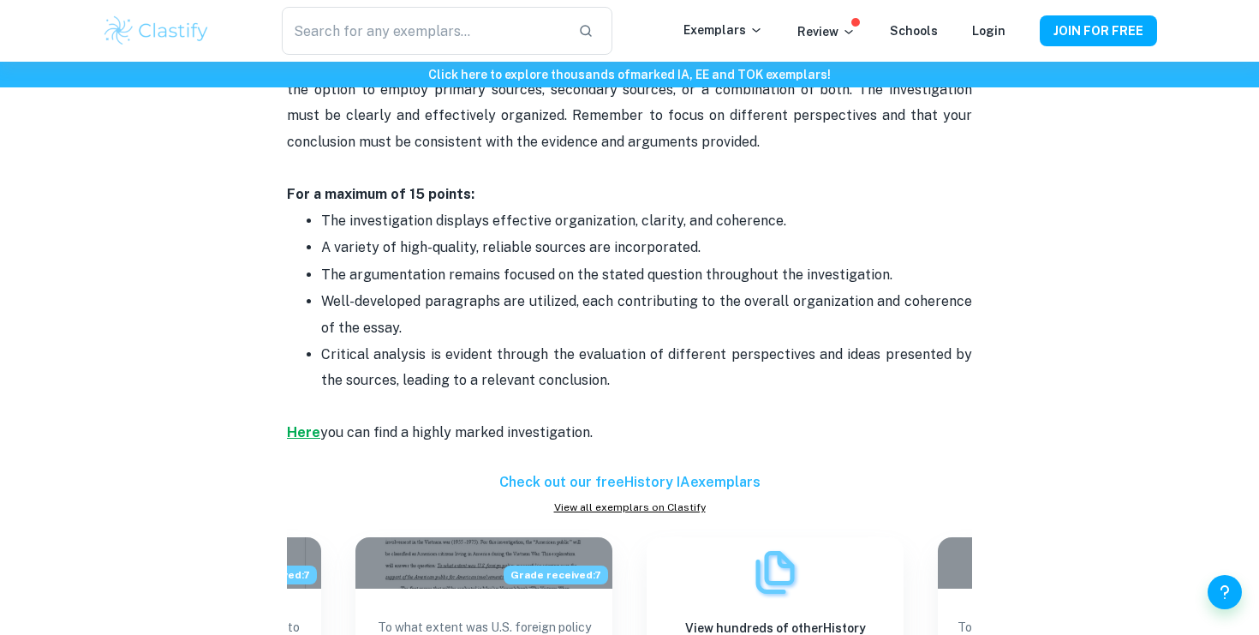  What do you see at coordinates (423, 31) in the screenshot?
I see `input: Search for any exemplars...` at bounding box center [423, 31].